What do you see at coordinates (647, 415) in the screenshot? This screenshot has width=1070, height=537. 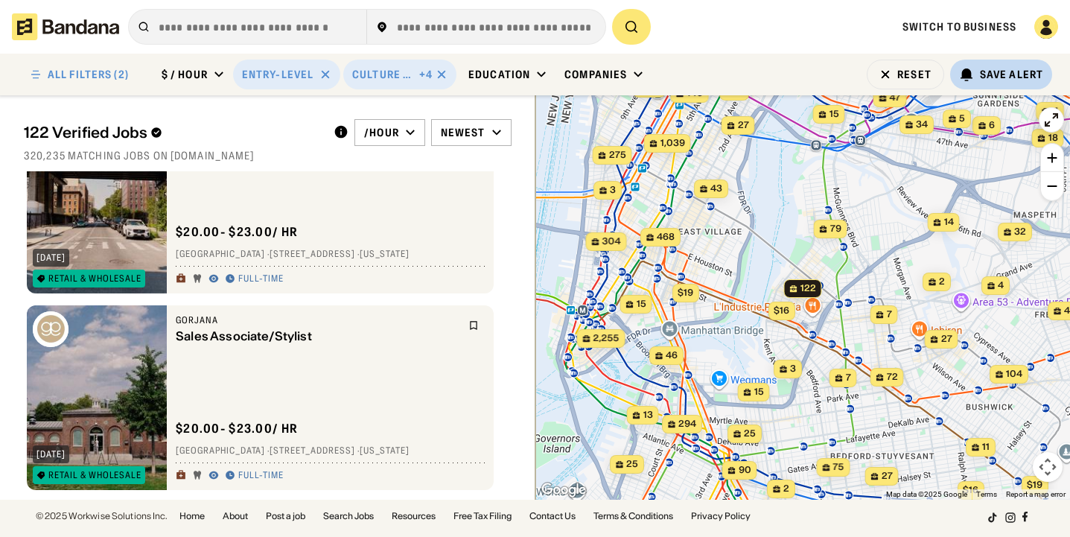 I see `span: 13` at bounding box center [647, 415].